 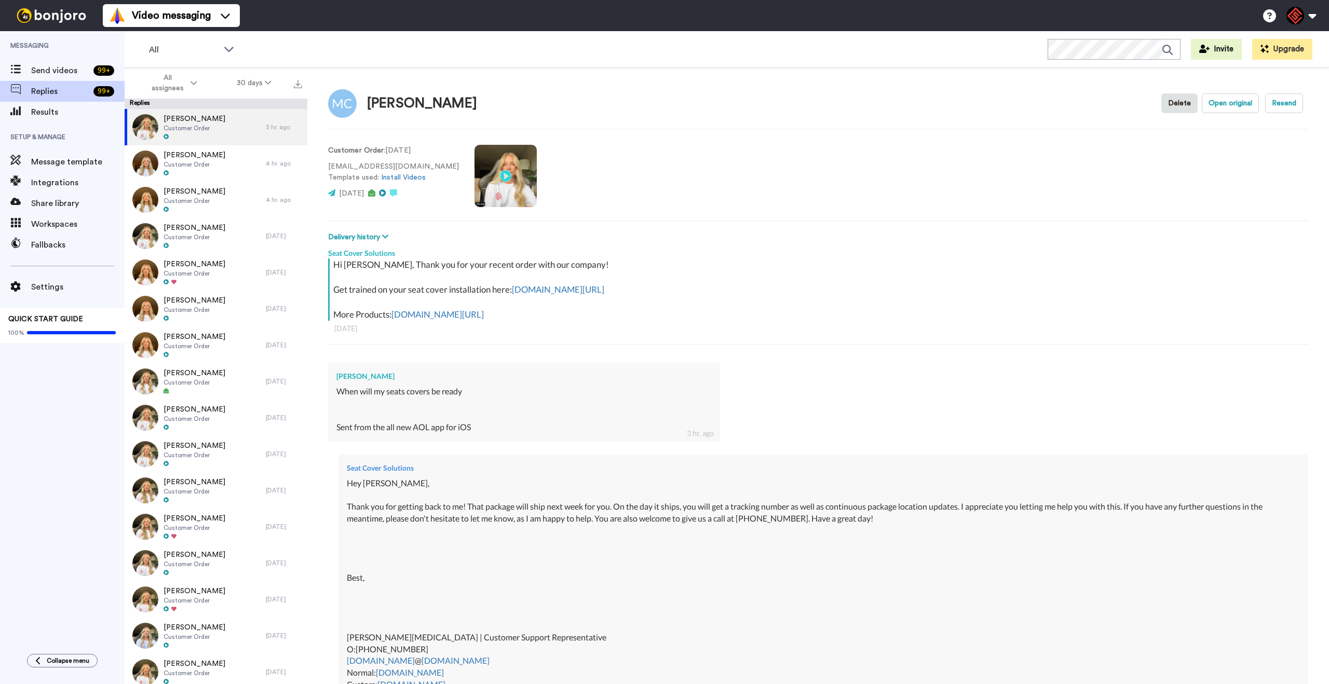 I want to click on button: Delete, so click(x=1179, y=103).